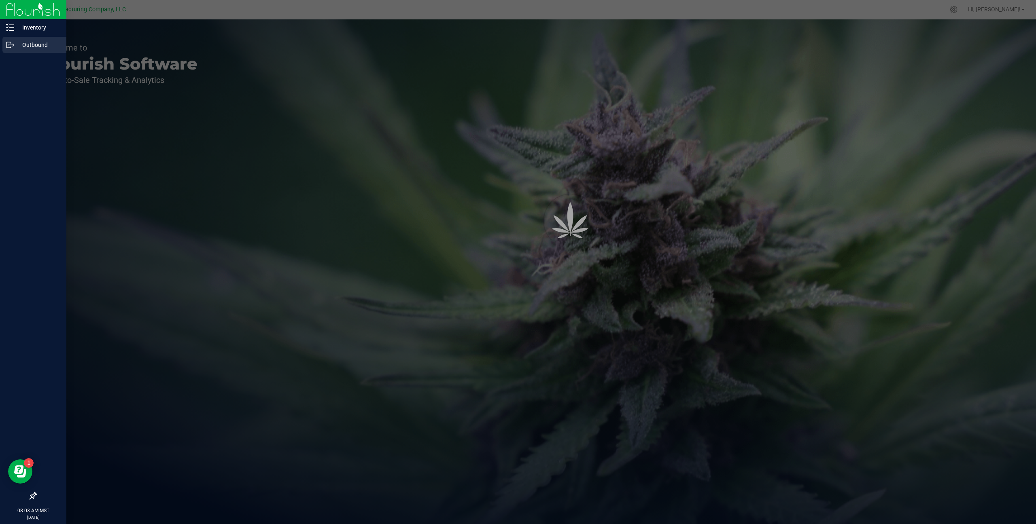  Describe the element at coordinates (10, 45) in the screenshot. I see `inline-svg: Outbound` at that location.